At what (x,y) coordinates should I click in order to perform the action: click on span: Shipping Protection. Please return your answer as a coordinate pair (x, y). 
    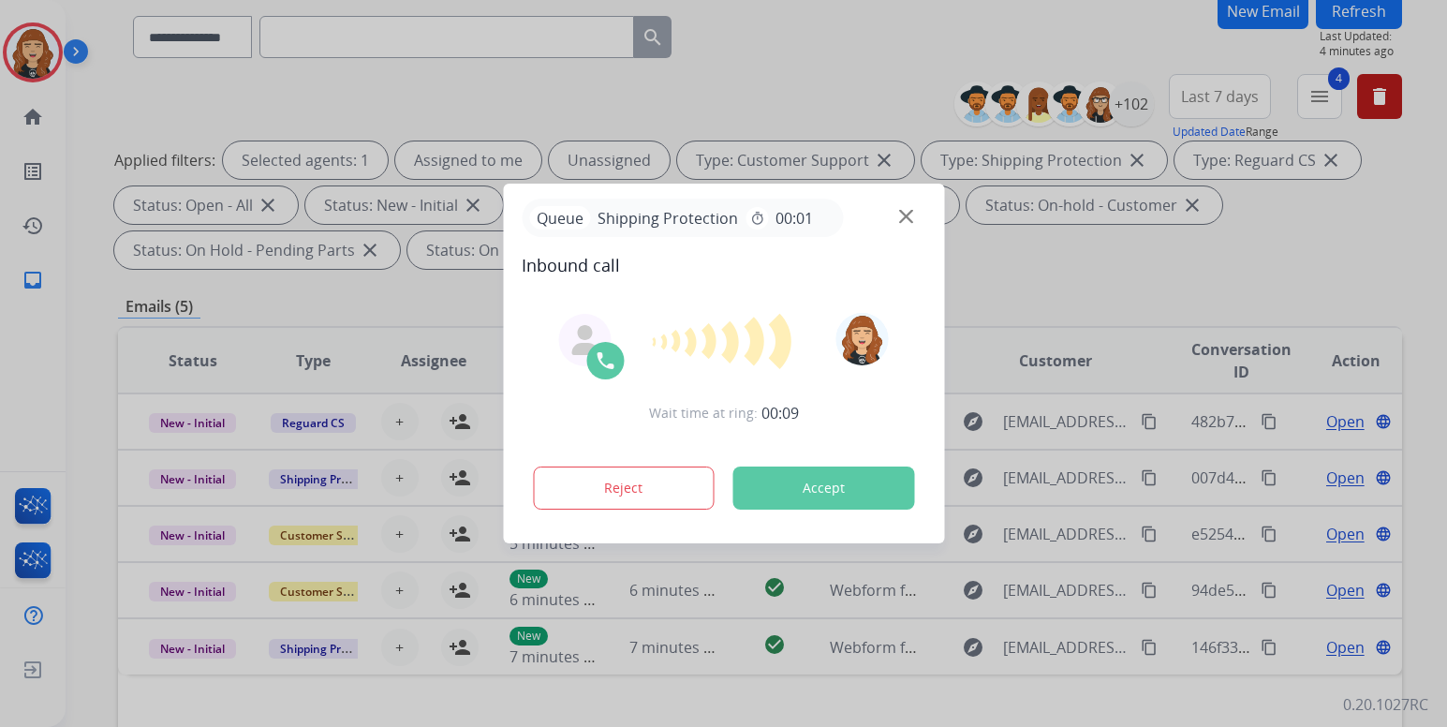
    Looking at the image, I should click on (668, 218).